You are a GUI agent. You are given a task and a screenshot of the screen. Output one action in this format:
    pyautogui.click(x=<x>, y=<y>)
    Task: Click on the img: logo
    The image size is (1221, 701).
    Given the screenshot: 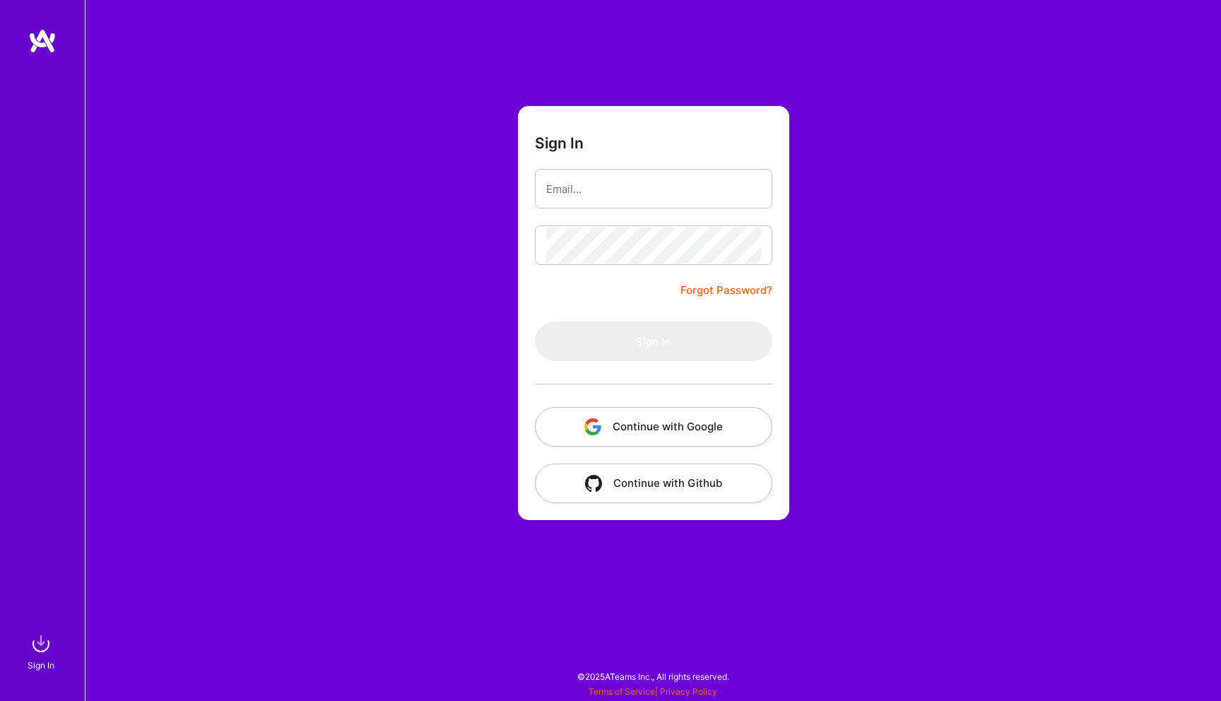 What is the action you would take?
    pyautogui.click(x=42, y=41)
    